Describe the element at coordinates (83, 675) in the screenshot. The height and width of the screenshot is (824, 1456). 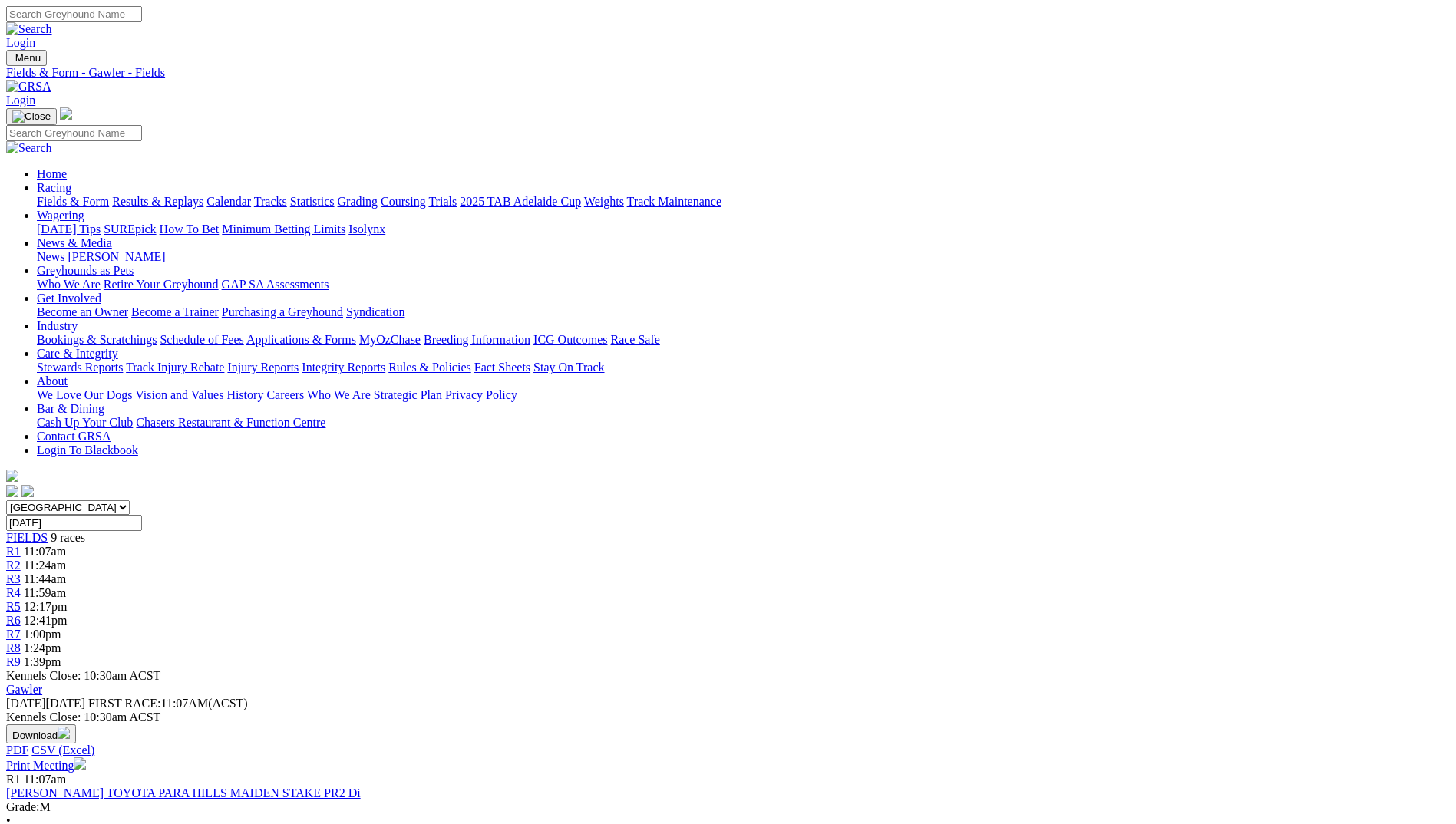
I see `span: Kennels Close: 10:30am ACST` at that location.